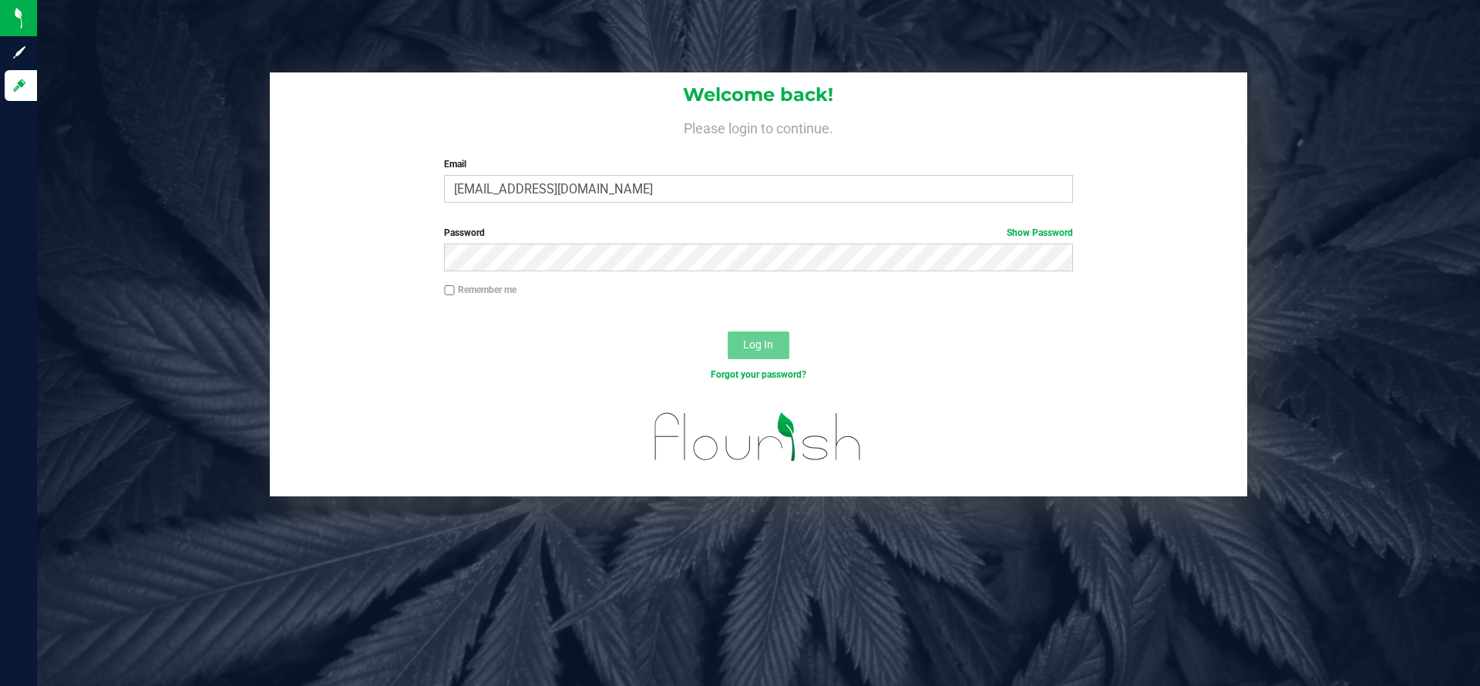 This screenshot has width=1480, height=686. I want to click on inline-svg: Sign up, so click(19, 52).